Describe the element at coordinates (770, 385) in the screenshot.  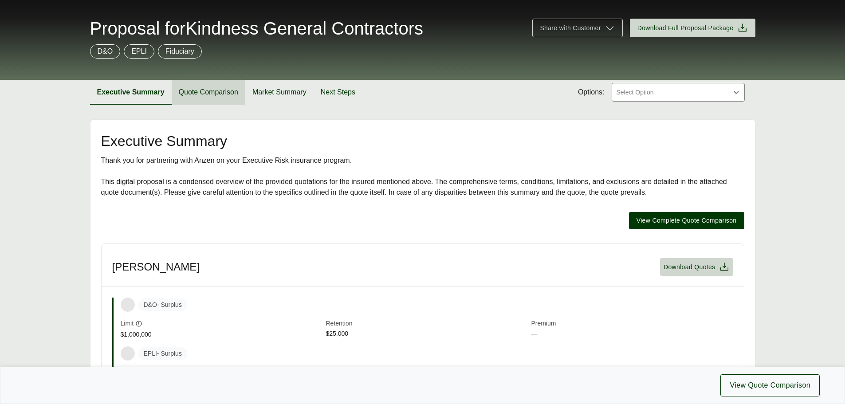
I see `a: View Quote Comparison` at that location.